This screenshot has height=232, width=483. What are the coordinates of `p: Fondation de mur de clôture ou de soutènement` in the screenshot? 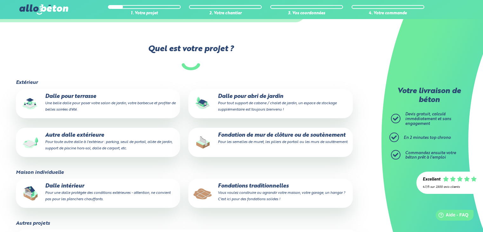 It's located at (270, 138).